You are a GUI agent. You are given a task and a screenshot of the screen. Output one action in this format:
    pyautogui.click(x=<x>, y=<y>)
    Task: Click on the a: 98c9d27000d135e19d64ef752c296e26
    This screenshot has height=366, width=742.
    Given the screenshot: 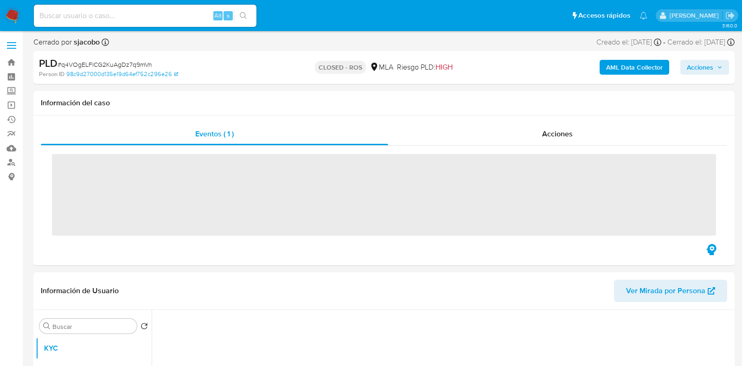 What is the action you would take?
    pyautogui.click(x=122, y=74)
    